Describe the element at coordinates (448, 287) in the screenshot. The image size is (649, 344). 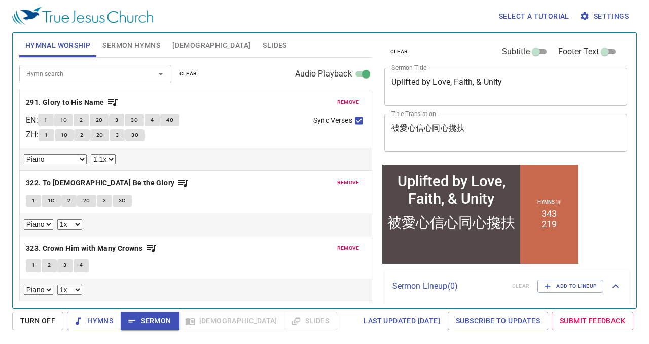
I see `p: Sermon Lineup ( 0 )` at that location.